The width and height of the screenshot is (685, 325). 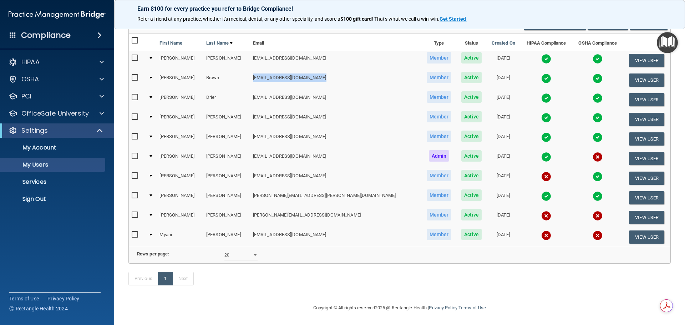 I want to click on a: Terms of Use, so click(x=472, y=307).